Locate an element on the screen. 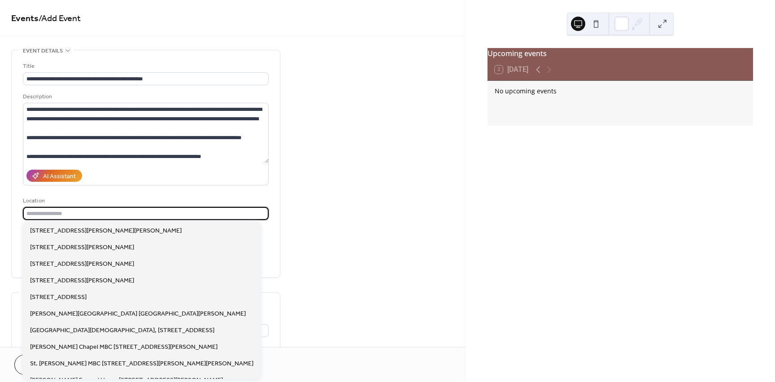 The height and width of the screenshot is (382, 775). a: Cancel is located at coordinates (42, 364).